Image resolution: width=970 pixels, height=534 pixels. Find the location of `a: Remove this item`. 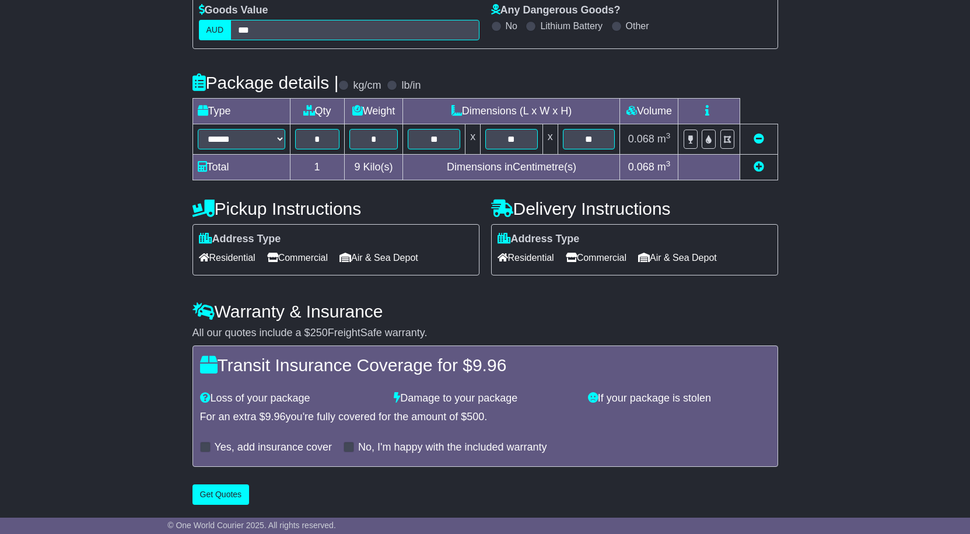

a: Remove this item is located at coordinates (759, 139).